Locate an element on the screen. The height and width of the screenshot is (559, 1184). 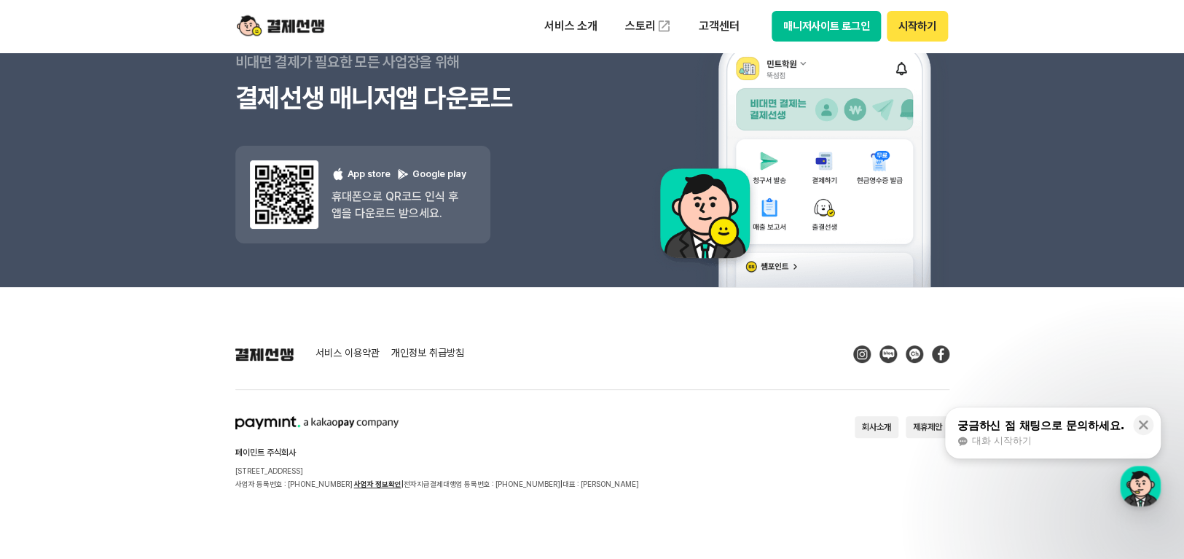
a: 스토리 is located at coordinates (649, 26).